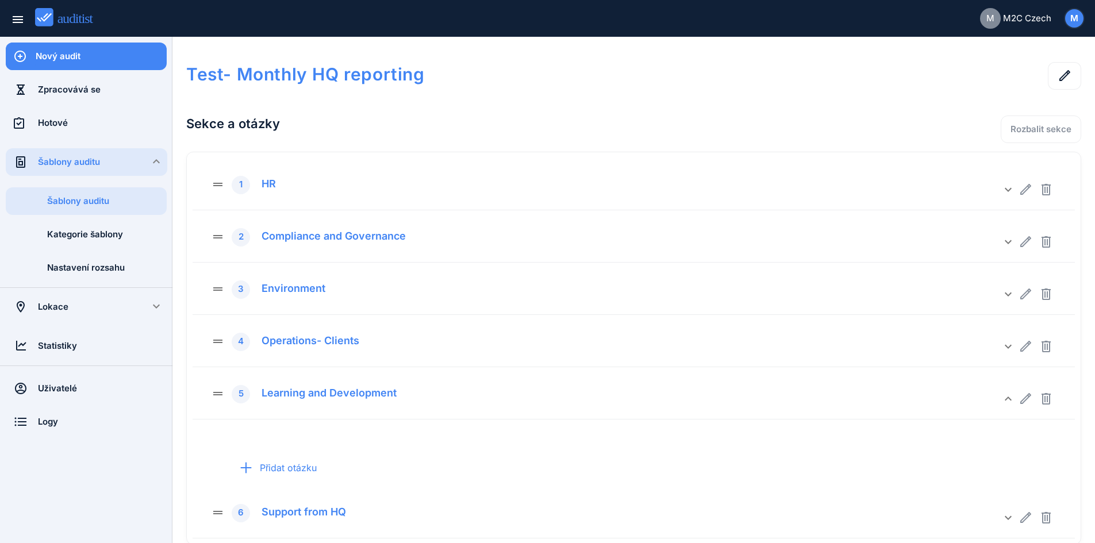  What do you see at coordinates (86, 123) in the screenshot?
I see `a: Hotové` at bounding box center [86, 123].